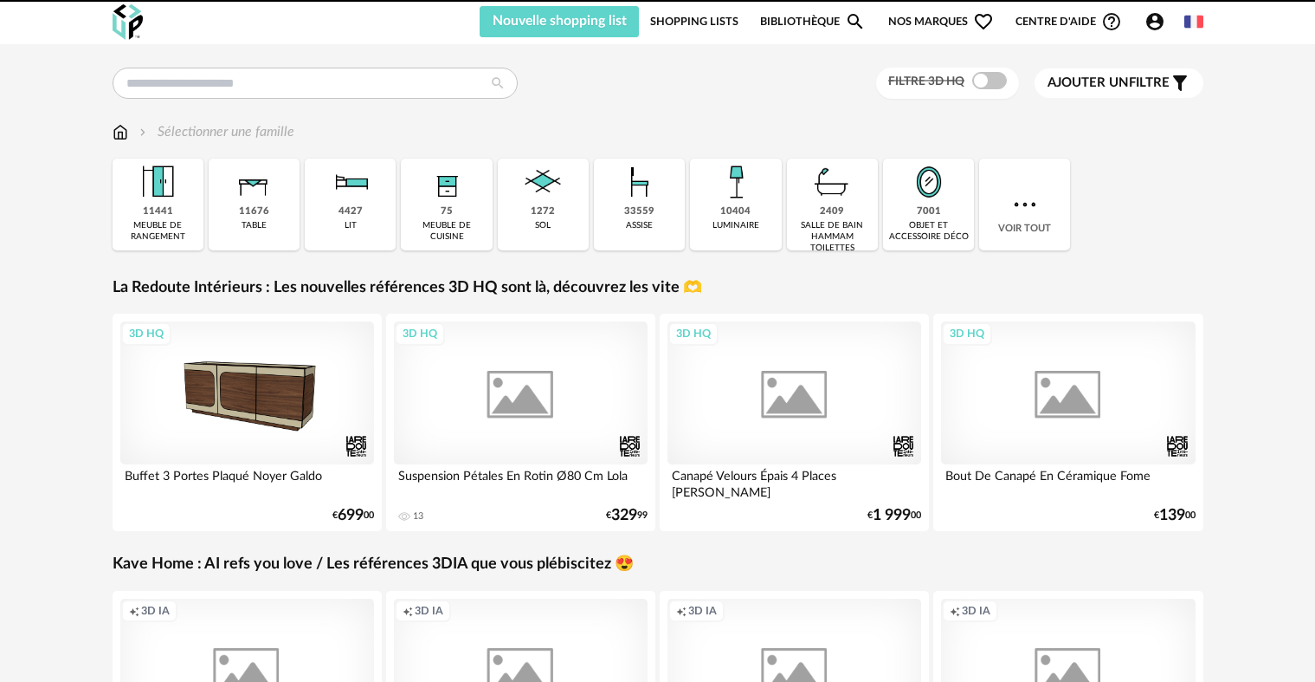 This screenshot has width=1315, height=682. What do you see at coordinates (627, 515) in the screenshot?
I see `div: € 99` at bounding box center [627, 515].